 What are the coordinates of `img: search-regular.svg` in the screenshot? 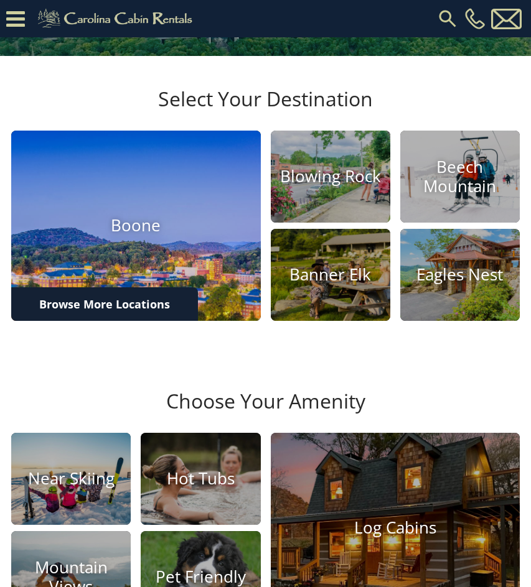 It's located at (447, 19).